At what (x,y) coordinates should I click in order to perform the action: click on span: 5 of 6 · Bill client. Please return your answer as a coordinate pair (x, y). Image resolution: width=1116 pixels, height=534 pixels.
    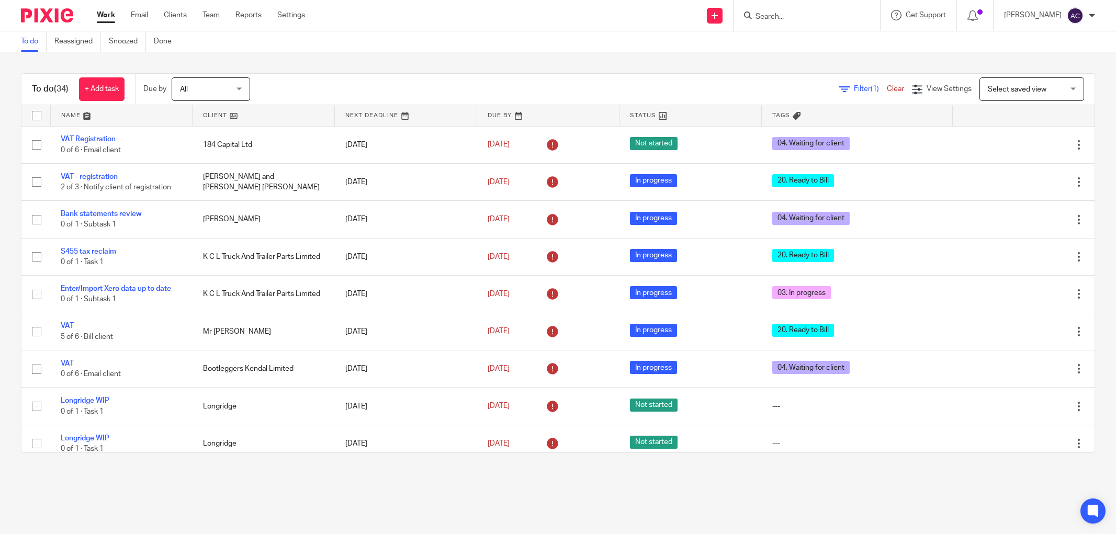
    Looking at the image, I should click on (87, 337).